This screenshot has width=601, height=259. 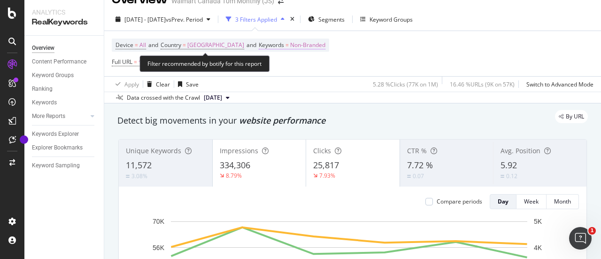 What do you see at coordinates (42, 89) in the screenshot?
I see `div: Ranking` at bounding box center [42, 89].